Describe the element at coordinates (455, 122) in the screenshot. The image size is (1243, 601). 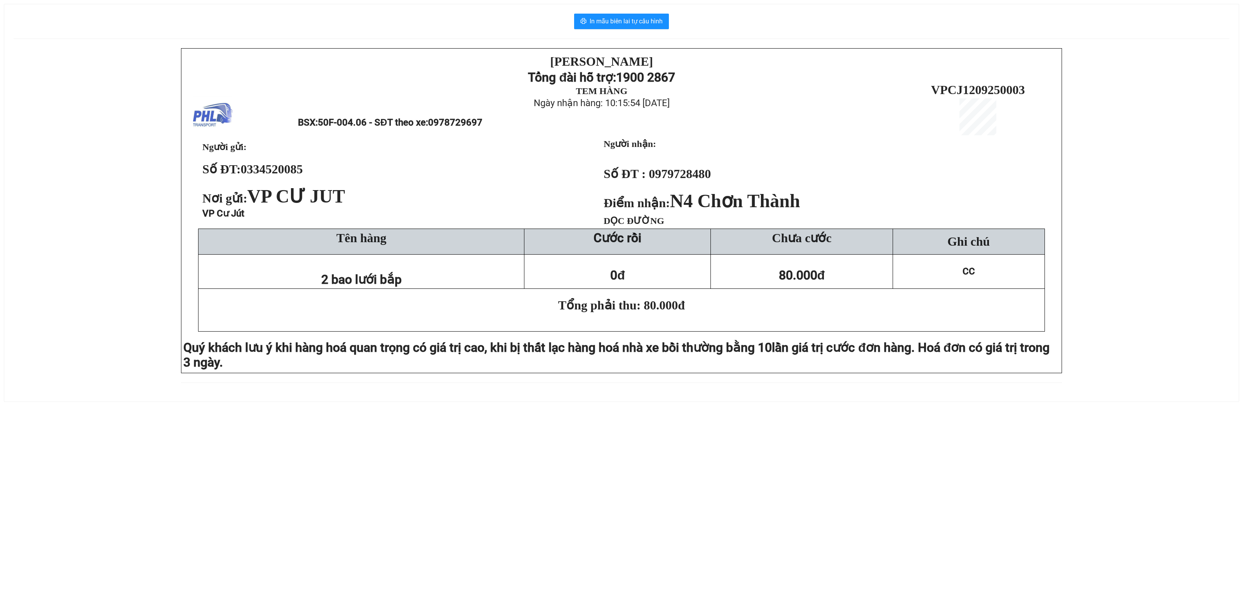
I see `span: 0978729697` at that location.